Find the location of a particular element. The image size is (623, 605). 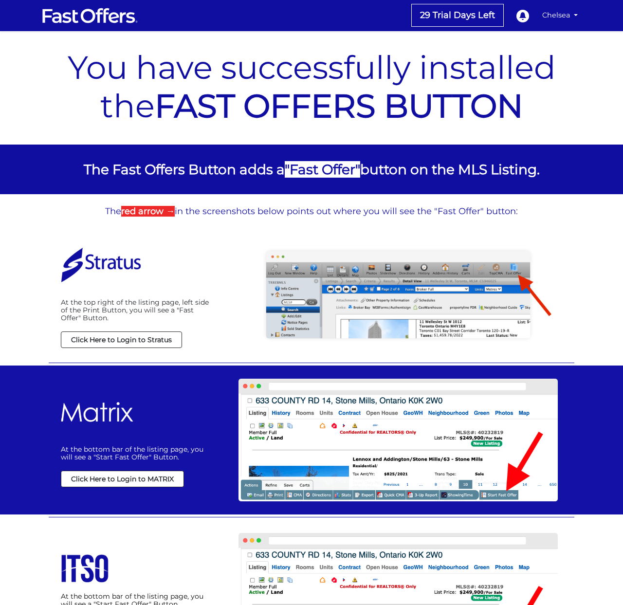

img: Matrix Login is located at coordinates (97, 414).